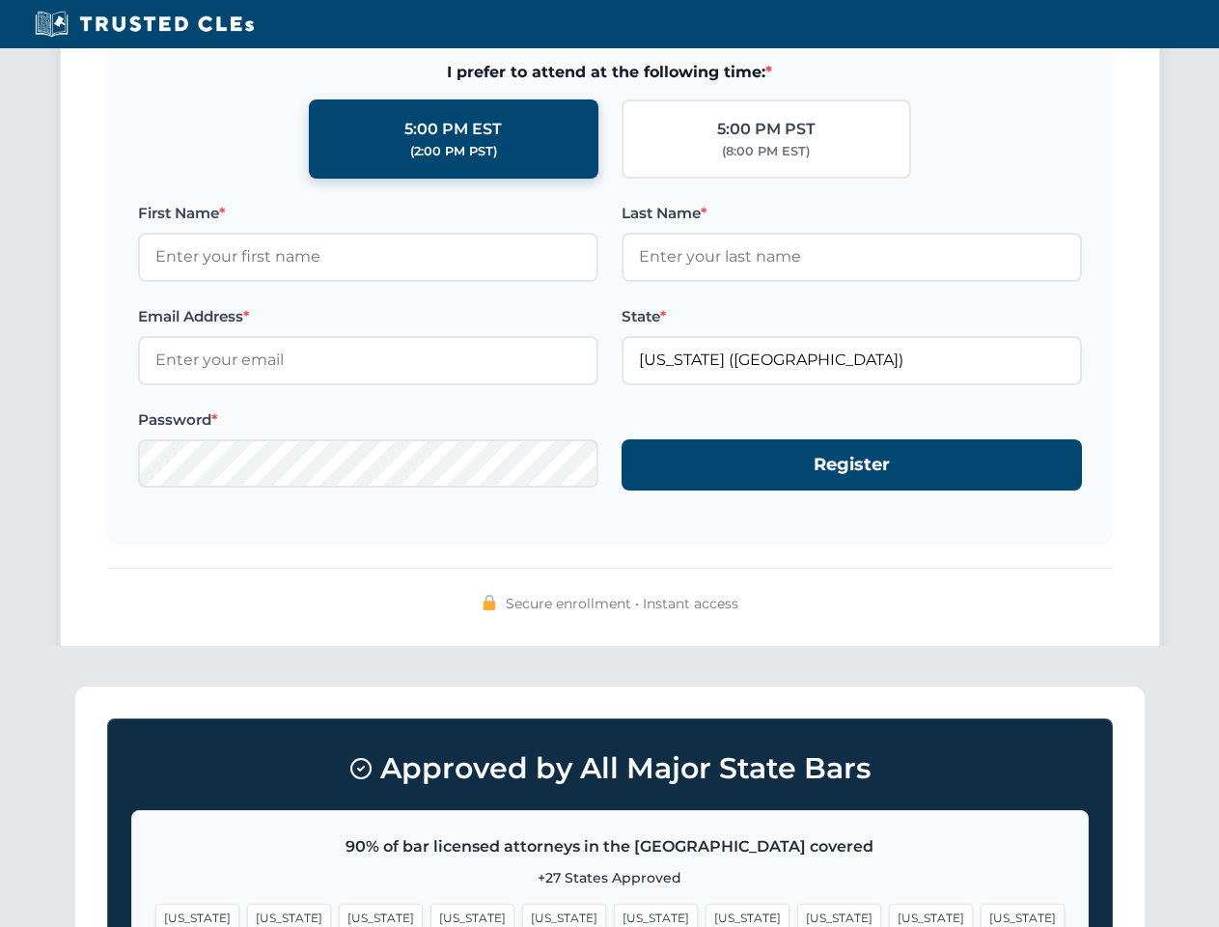 The width and height of the screenshot is (1219, 927). Describe the element at coordinates (368, 213) in the screenshot. I see `label: First Name` at that location.